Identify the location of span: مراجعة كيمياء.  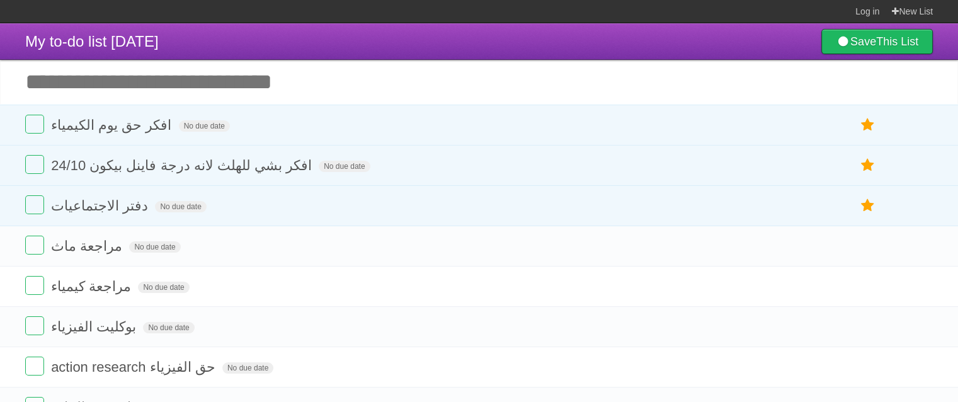
(93, 286).